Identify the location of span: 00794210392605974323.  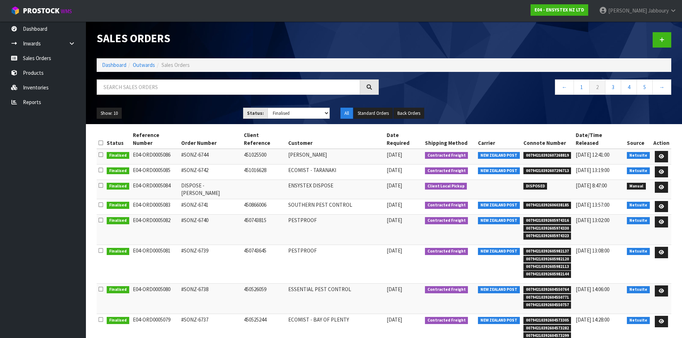
(548, 236).